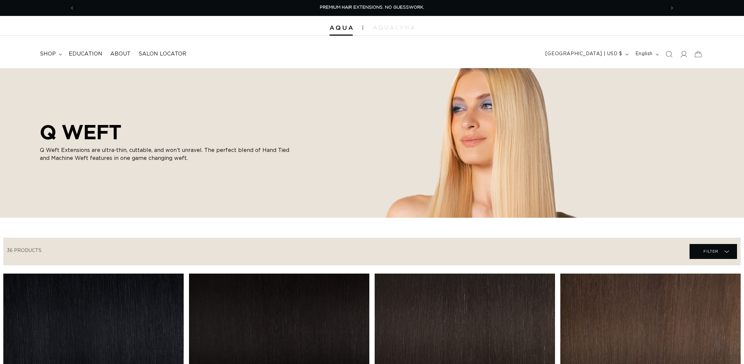  I want to click on span: shop, so click(48, 54).